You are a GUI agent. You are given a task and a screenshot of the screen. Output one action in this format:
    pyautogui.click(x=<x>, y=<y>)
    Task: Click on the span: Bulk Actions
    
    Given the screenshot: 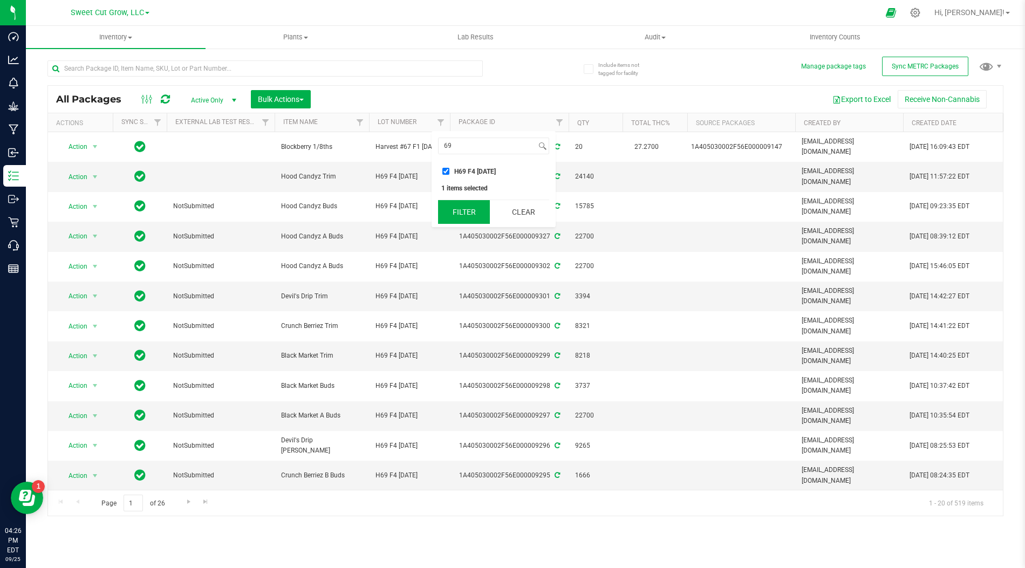 What is the action you would take?
    pyautogui.click(x=281, y=99)
    